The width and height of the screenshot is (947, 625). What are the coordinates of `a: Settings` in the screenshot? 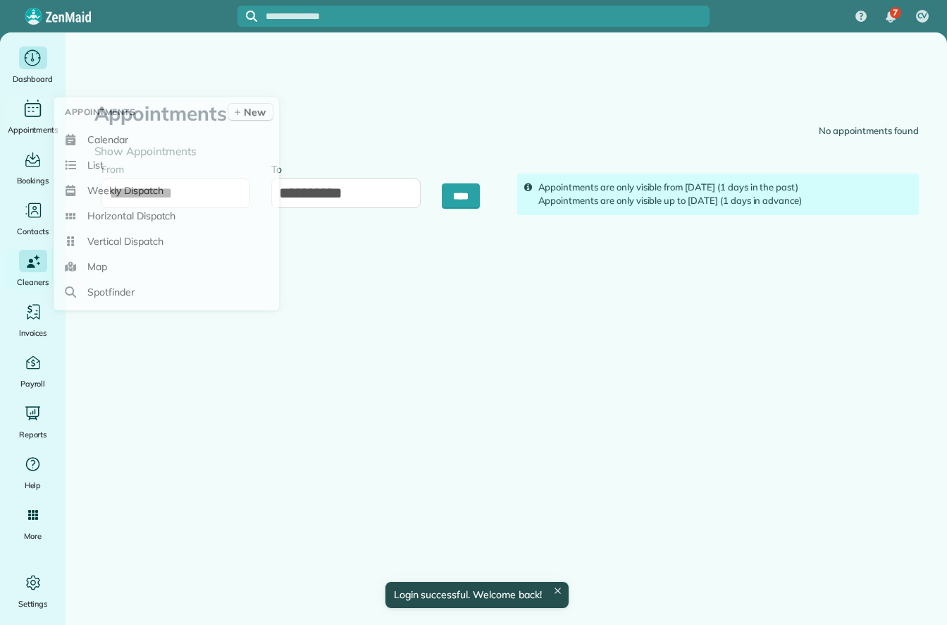 It's located at (32, 591).